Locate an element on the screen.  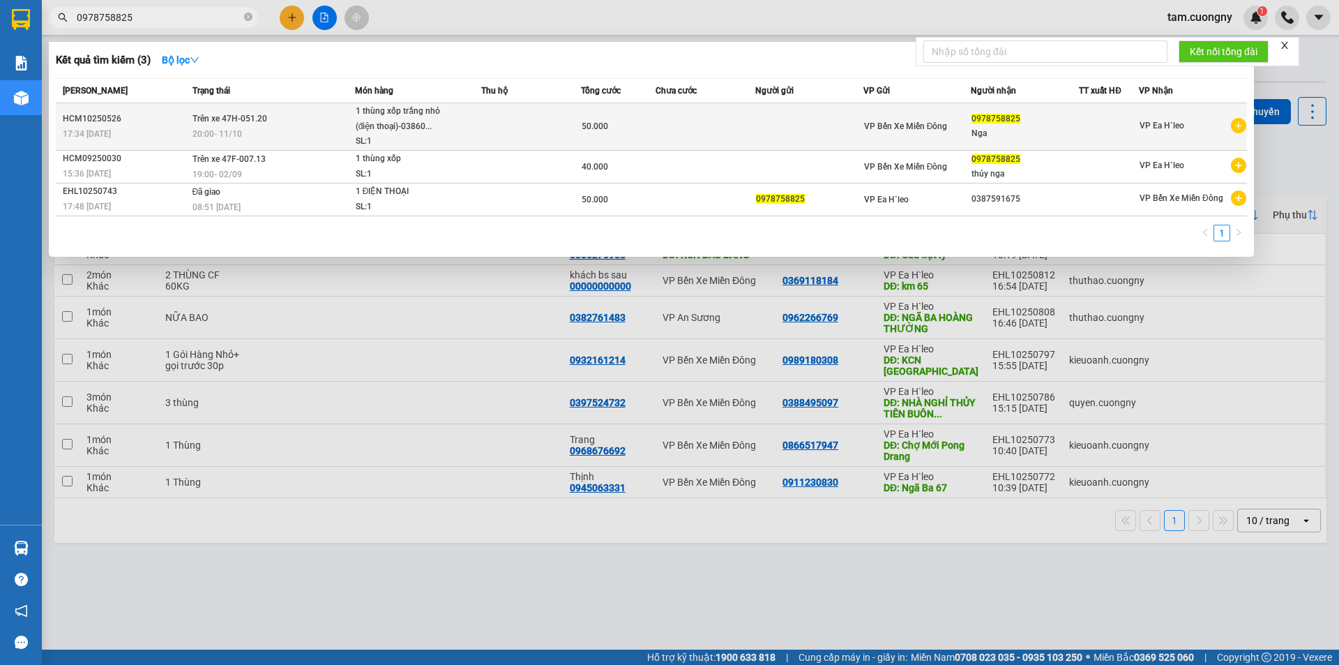
li: 1 is located at coordinates (1222, 233).